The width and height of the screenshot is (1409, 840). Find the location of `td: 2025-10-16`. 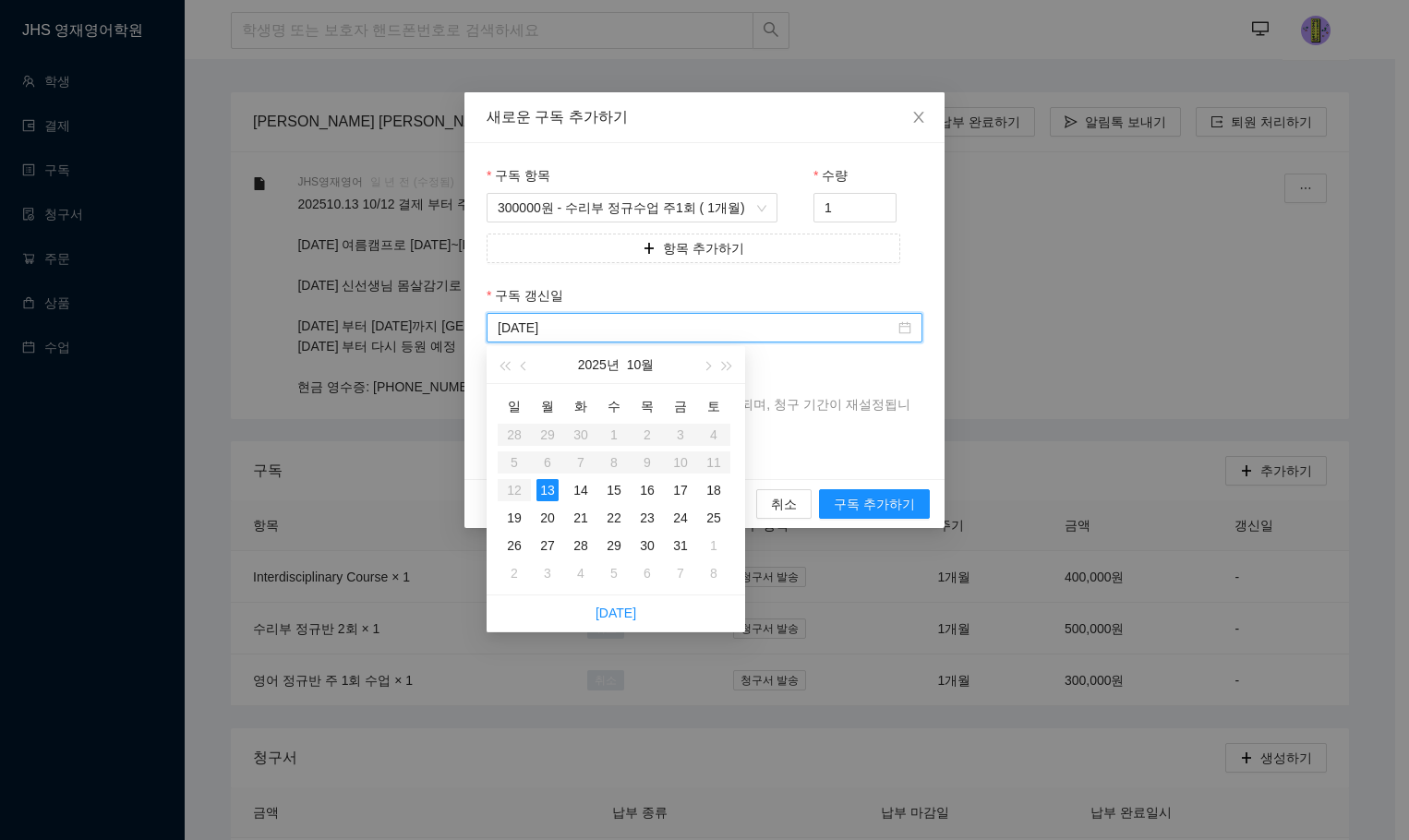

td: 2025-10-16 is located at coordinates (648, 490).